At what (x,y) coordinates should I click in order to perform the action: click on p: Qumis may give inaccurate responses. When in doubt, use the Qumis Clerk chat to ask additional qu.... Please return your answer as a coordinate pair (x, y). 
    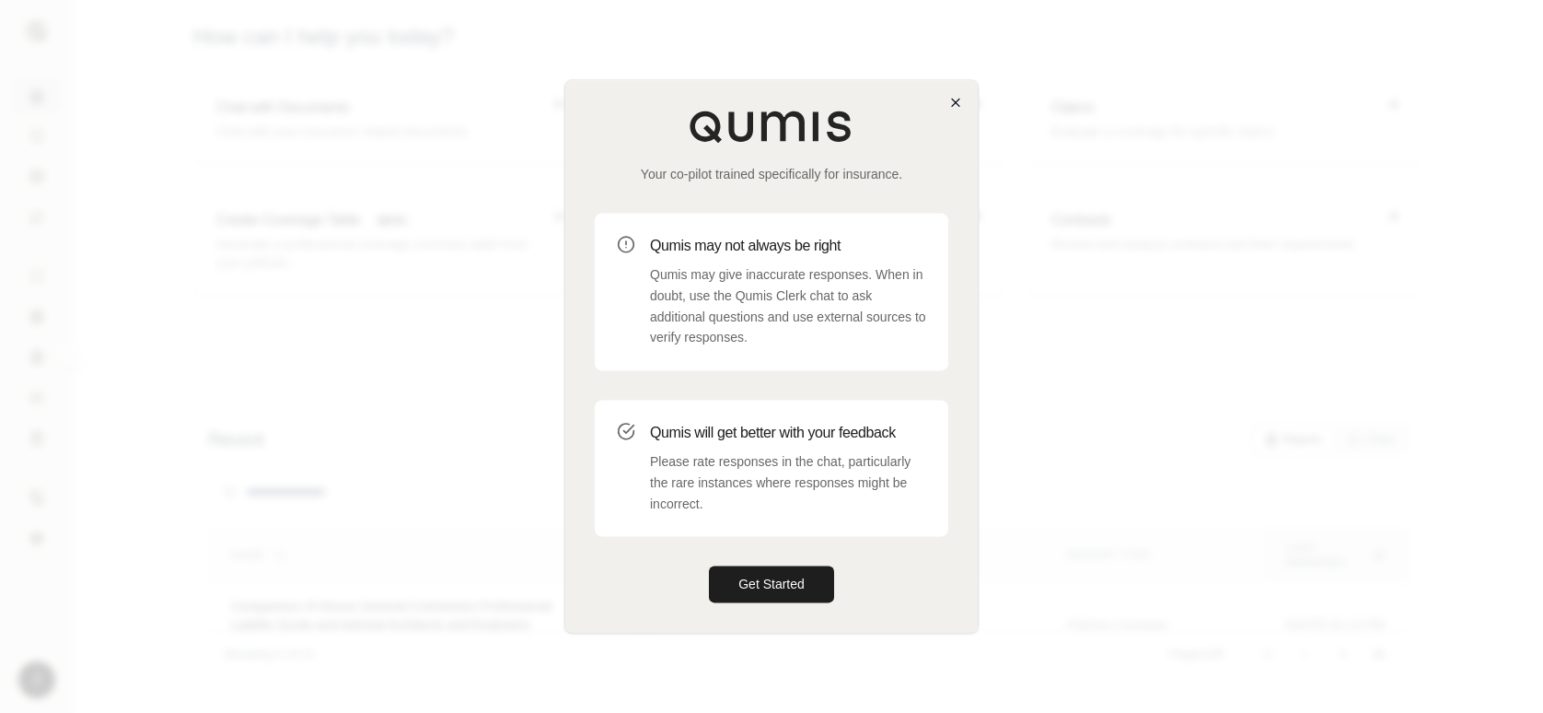
    Looking at the image, I should click on (788, 306).